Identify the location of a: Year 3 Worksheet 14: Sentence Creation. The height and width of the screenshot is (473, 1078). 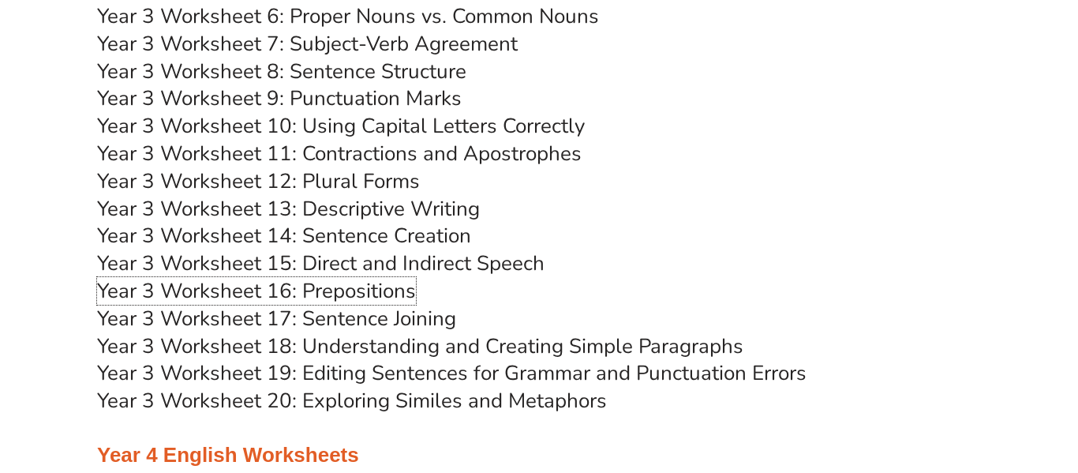
(284, 235).